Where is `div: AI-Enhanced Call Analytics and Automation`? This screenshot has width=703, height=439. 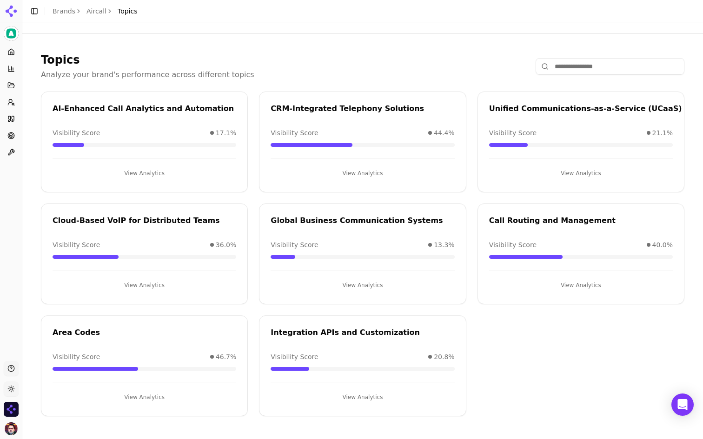 div: AI-Enhanced Call Analytics and Automation is located at coordinates (144, 109).